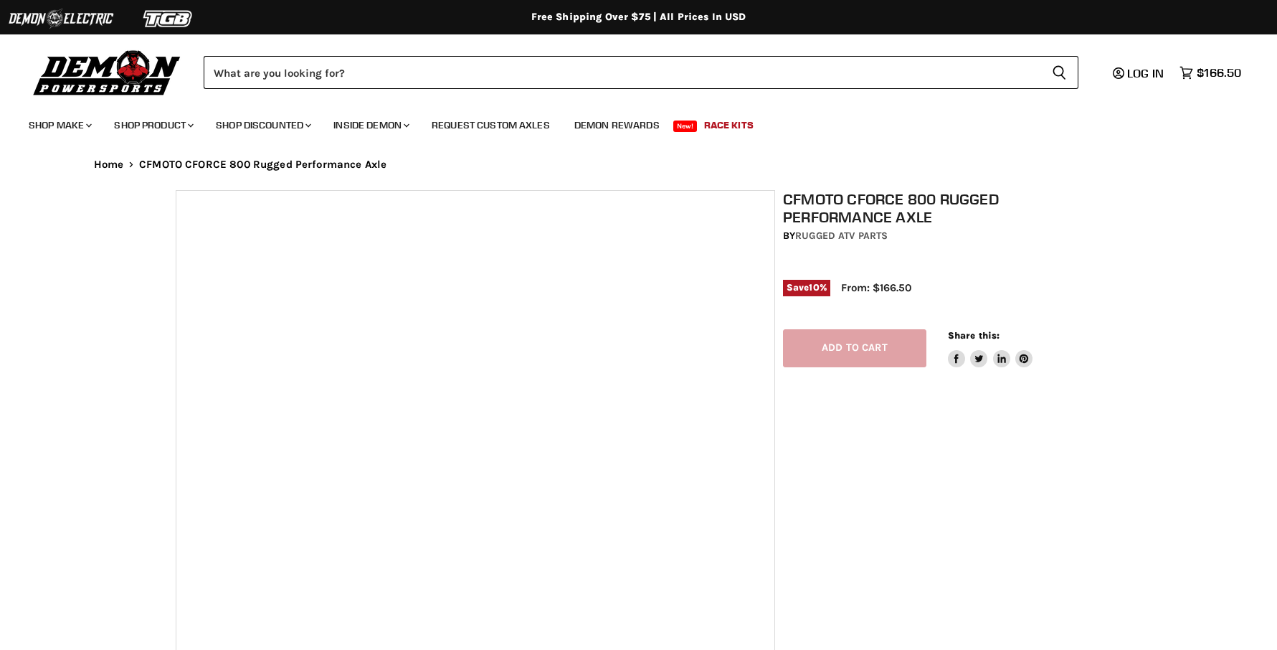 The height and width of the screenshot is (650, 1277). What do you see at coordinates (974, 335) in the screenshot?
I see `span: Share this:` at bounding box center [974, 335].